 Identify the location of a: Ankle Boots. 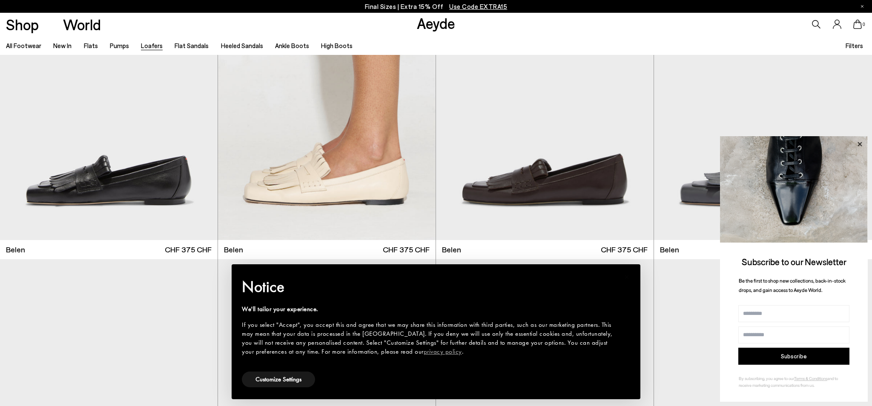
(292, 46).